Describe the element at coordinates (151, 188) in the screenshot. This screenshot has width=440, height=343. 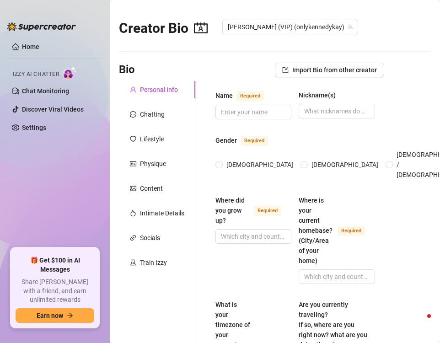
I see `div: Content` at that location.